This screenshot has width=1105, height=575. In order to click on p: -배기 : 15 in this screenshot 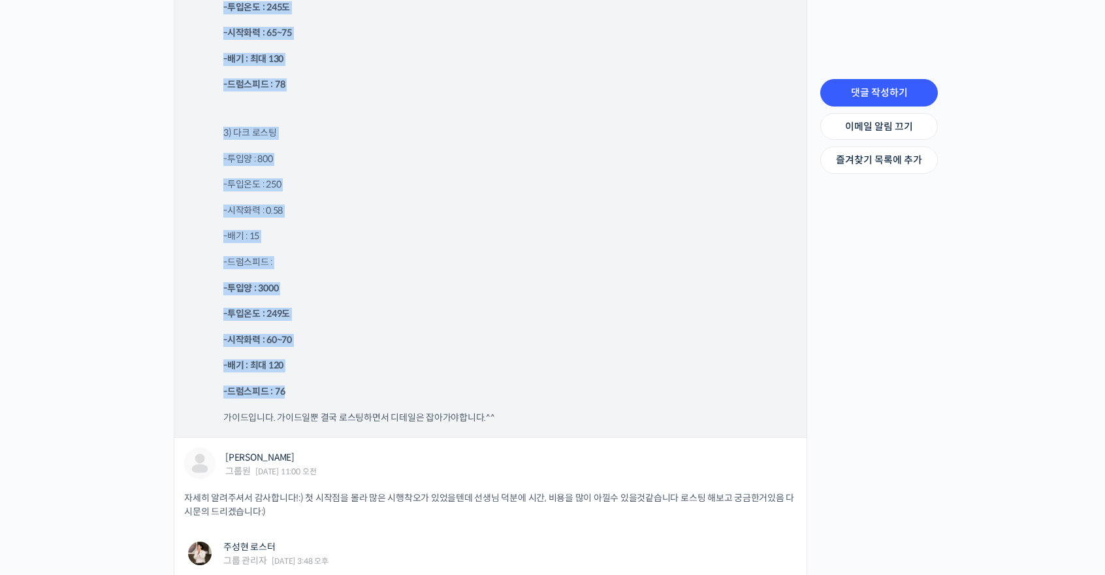, I will do `click(504, 236)`.